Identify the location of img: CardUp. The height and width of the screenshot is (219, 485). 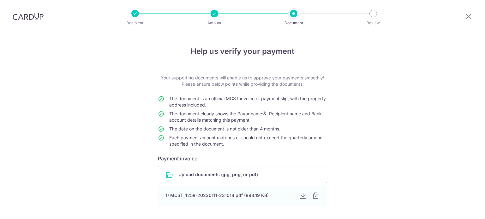
(28, 16).